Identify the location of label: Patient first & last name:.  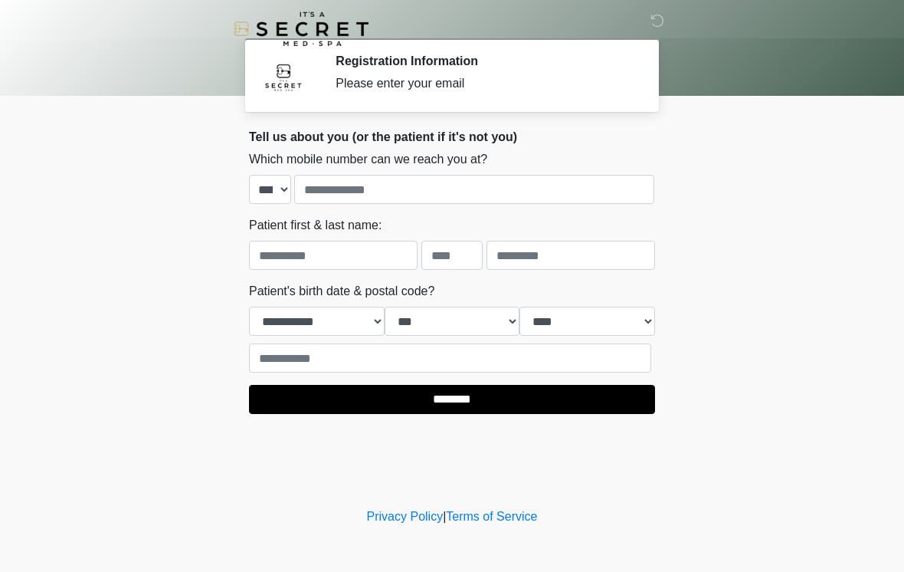
(315, 225).